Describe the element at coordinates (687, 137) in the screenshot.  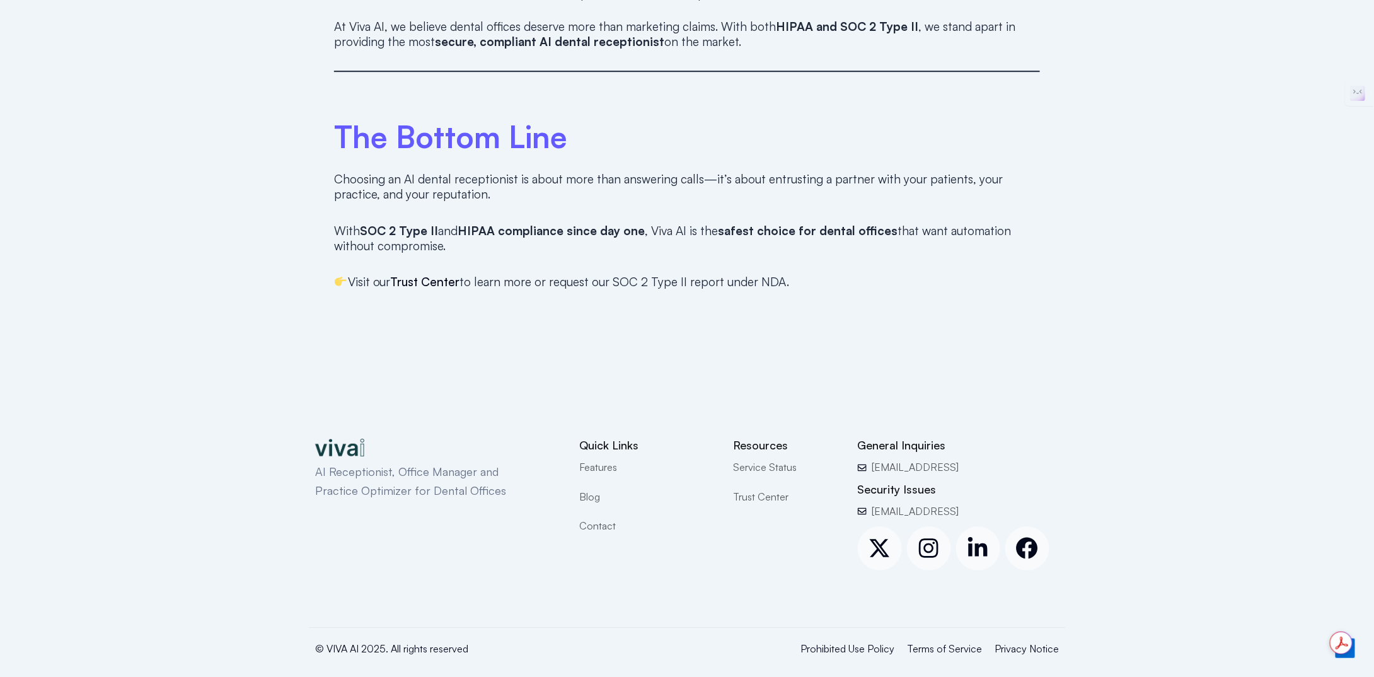
I see `h2: The Bottom Line` at that location.